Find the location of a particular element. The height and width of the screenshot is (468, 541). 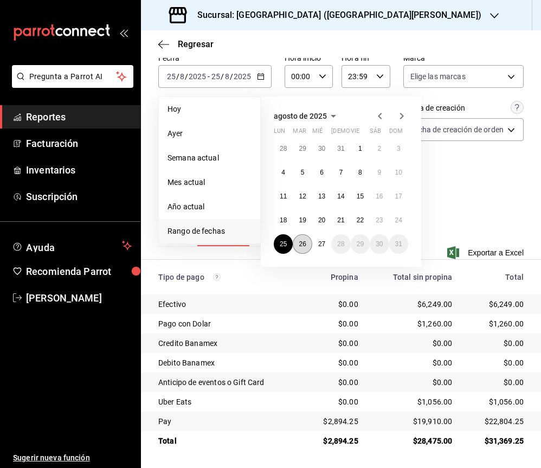

button: 16 de agosto de 2025 is located at coordinates (379, 196).